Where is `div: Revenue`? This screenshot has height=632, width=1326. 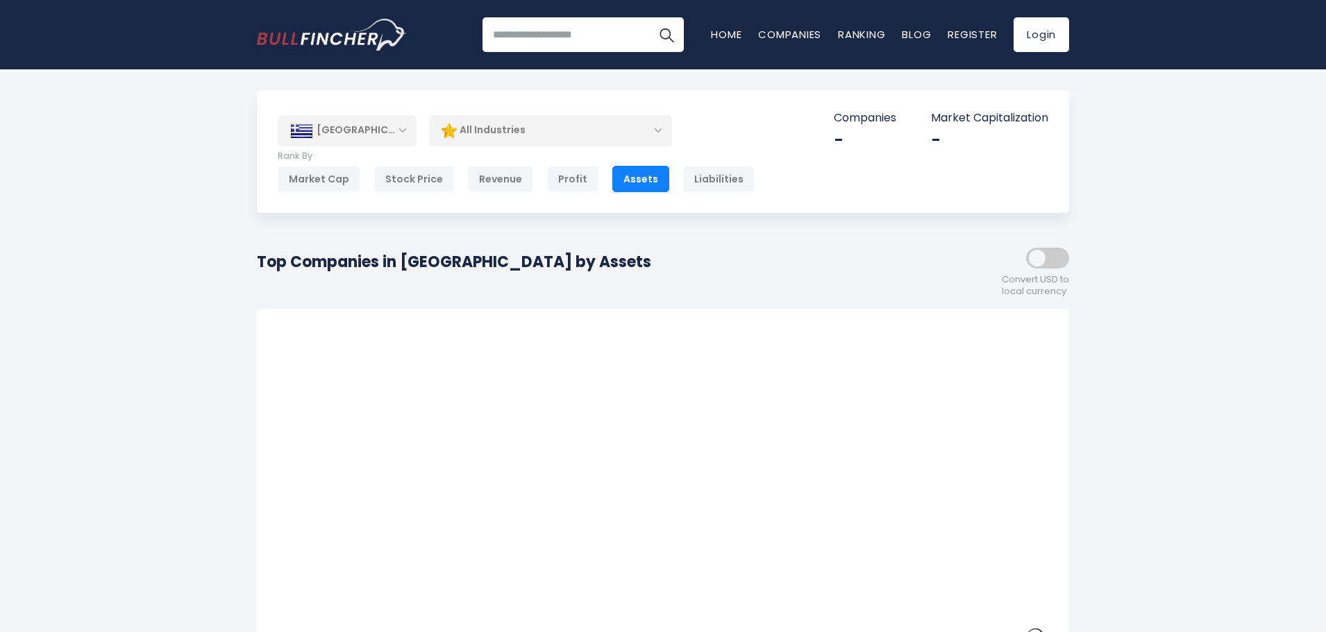 div: Revenue is located at coordinates (500, 179).